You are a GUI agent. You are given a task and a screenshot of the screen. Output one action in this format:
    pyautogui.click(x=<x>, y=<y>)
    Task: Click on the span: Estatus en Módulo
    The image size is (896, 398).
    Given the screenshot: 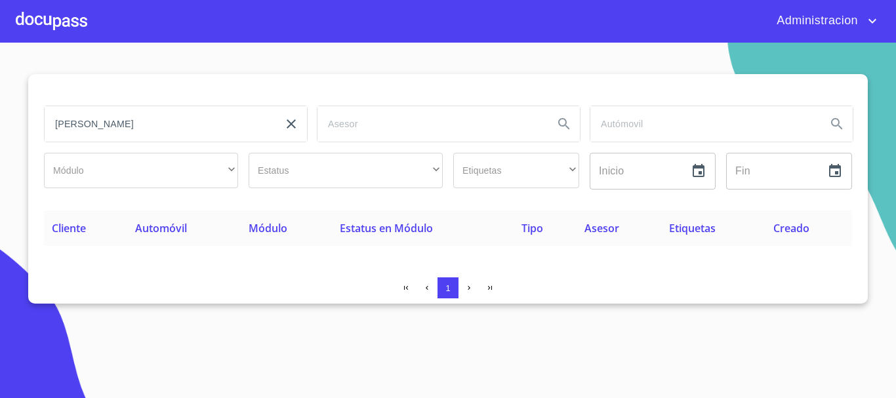 What is the action you would take?
    pyautogui.click(x=386, y=228)
    